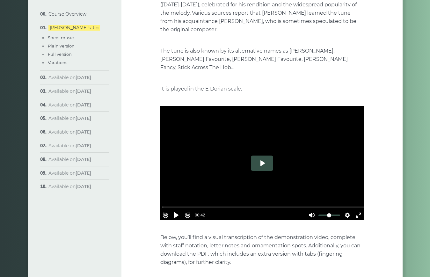 The height and width of the screenshot is (277, 430). I want to click on a: Course Overview, so click(67, 14).